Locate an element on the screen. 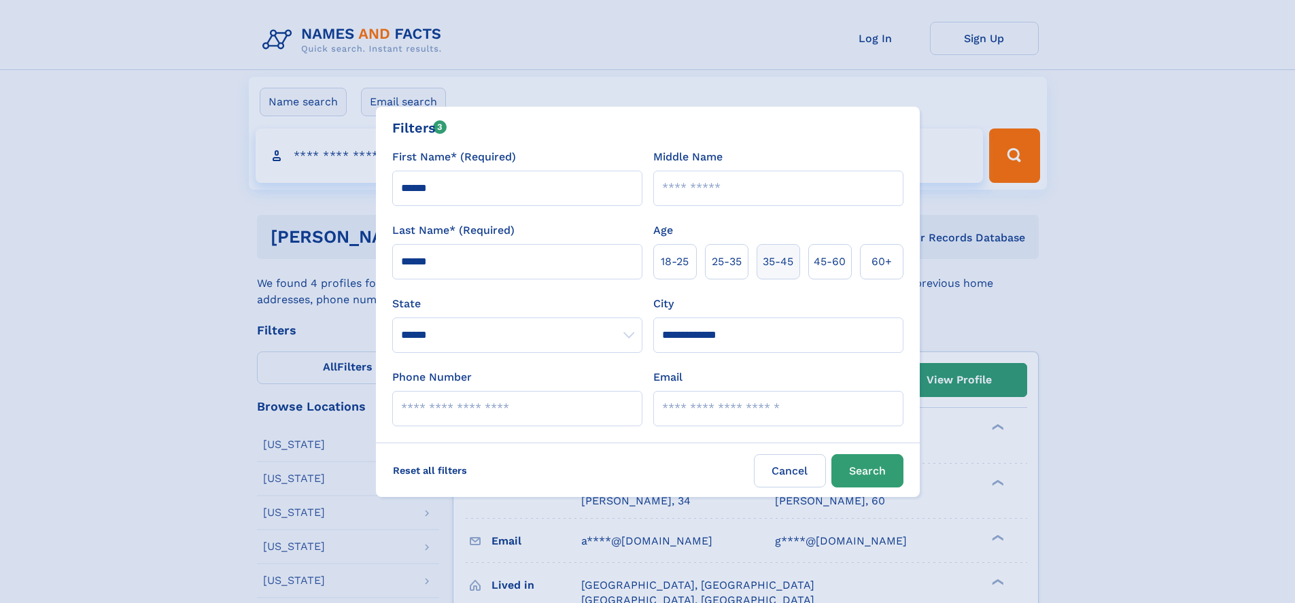 The width and height of the screenshot is (1295, 603). label: Middle Name is located at coordinates (688, 157).